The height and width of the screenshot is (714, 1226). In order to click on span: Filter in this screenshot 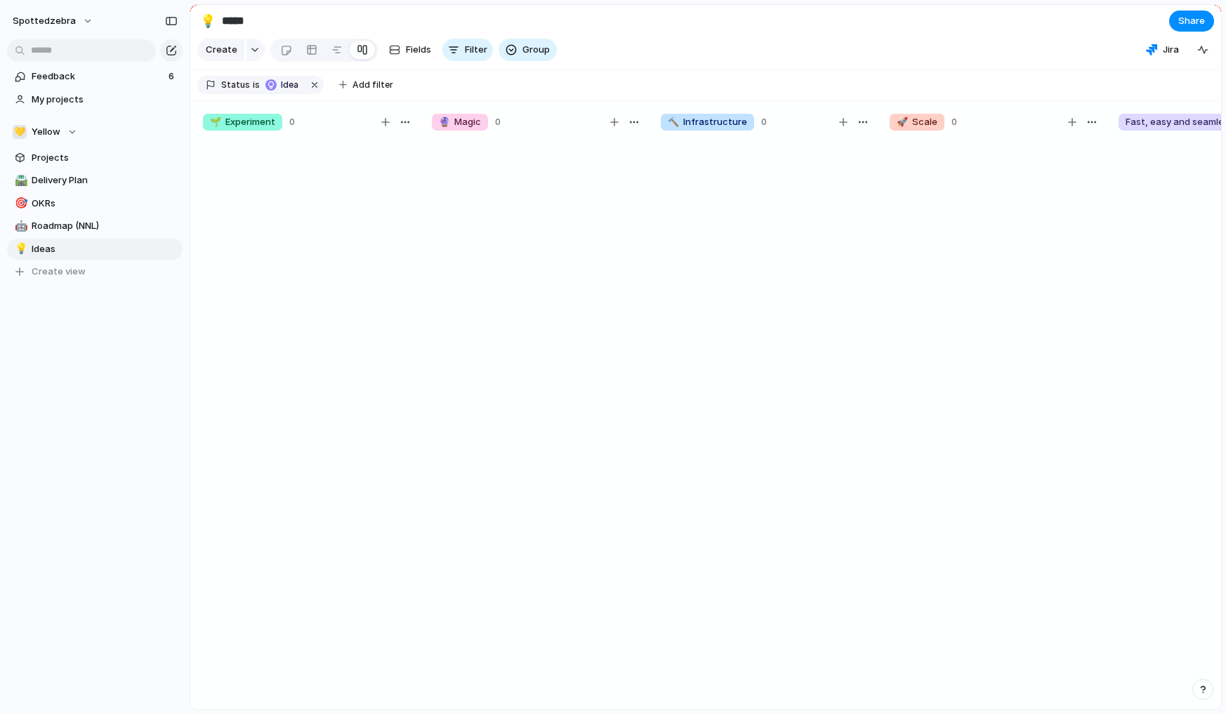, I will do `click(476, 50)`.